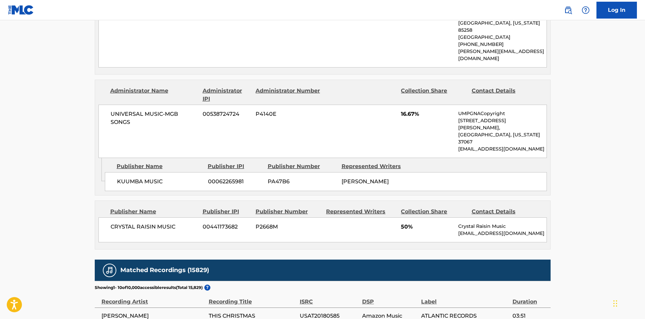 The width and height of the screenshot is (645, 319). I want to click on span: 00538724724, so click(227, 114).